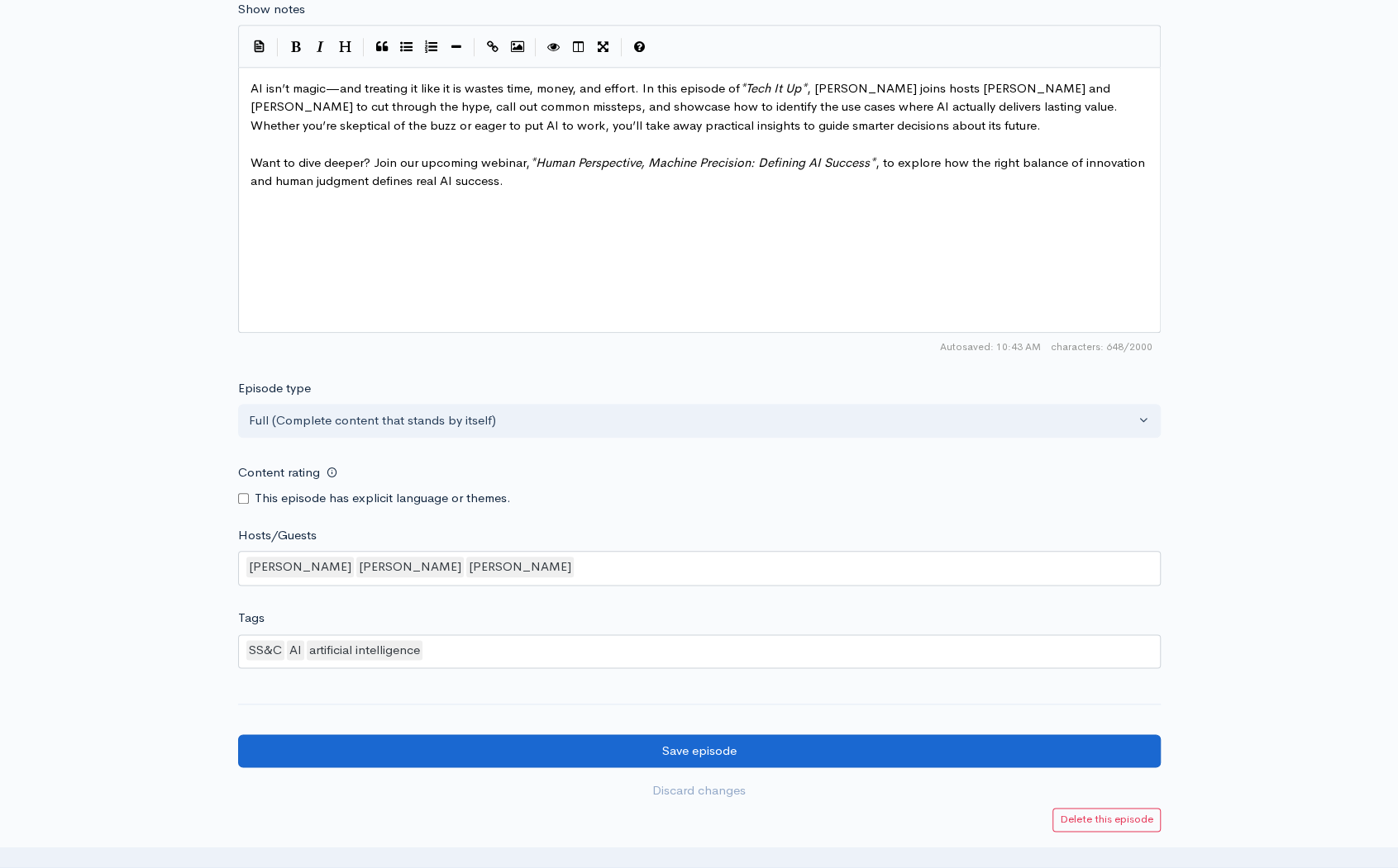  I want to click on span: Tech It Up, so click(773, 88).